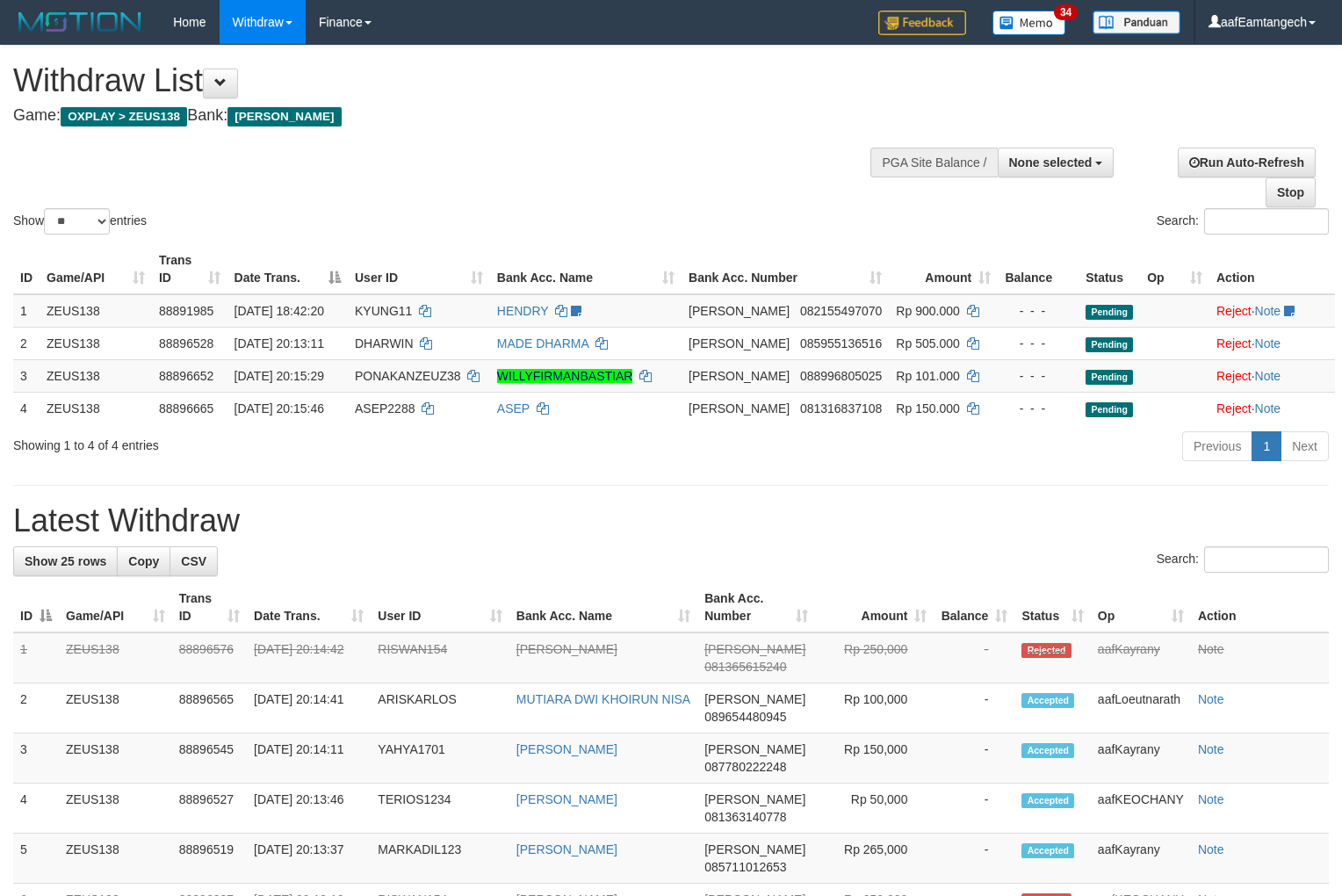 The image size is (1342, 896). What do you see at coordinates (440, 658) in the screenshot?
I see `td: RISWAN154` at bounding box center [440, 658].